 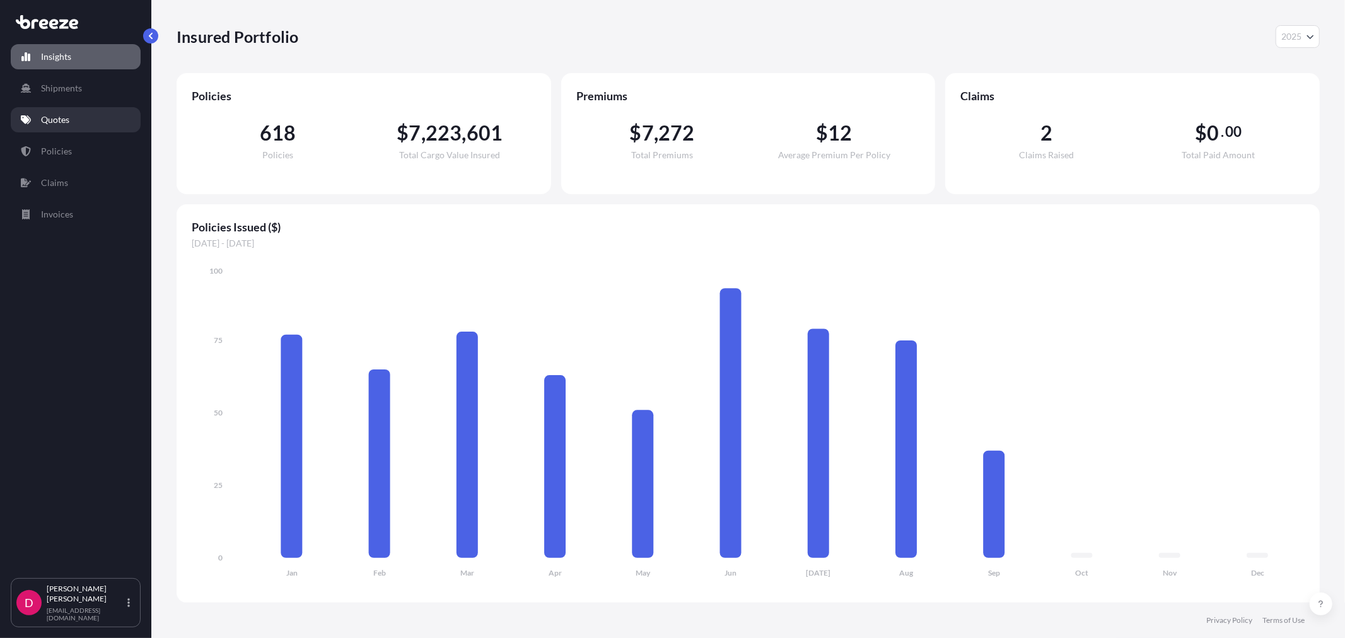 I want to click on p: Privacy Policy, so click(x=1229, y=620).